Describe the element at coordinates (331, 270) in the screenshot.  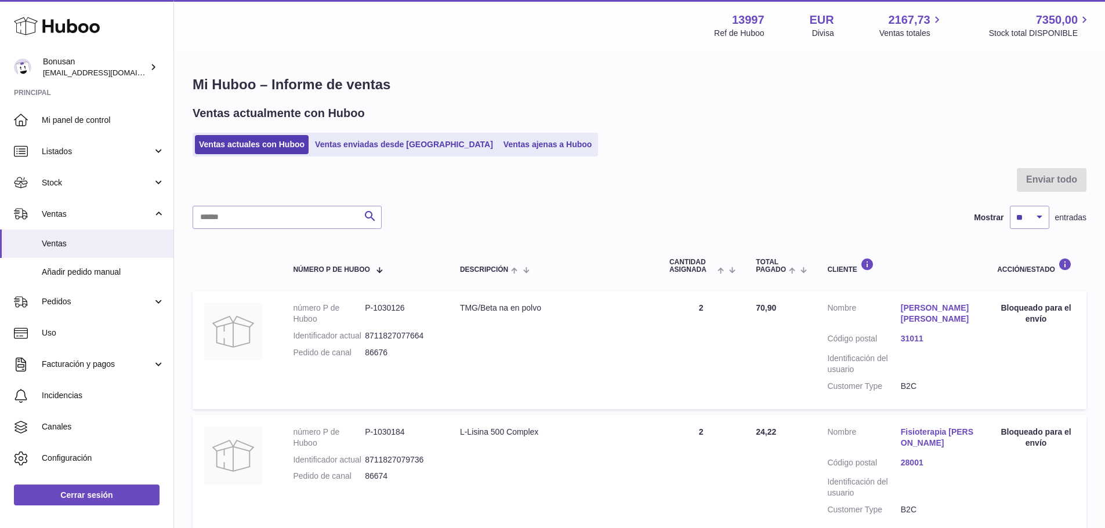
I see `span: número P de Huboo` at that location.